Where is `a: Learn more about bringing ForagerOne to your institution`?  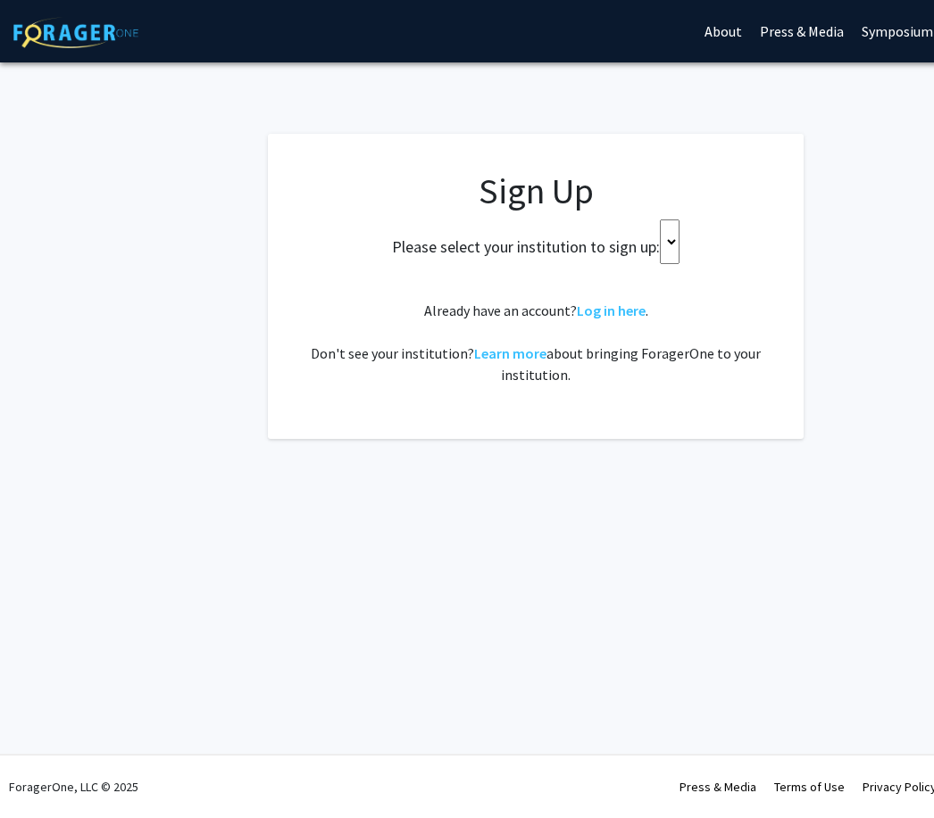 a: Learn more about bringing ForagerOne to your institution is located at coordinates (510, 353).